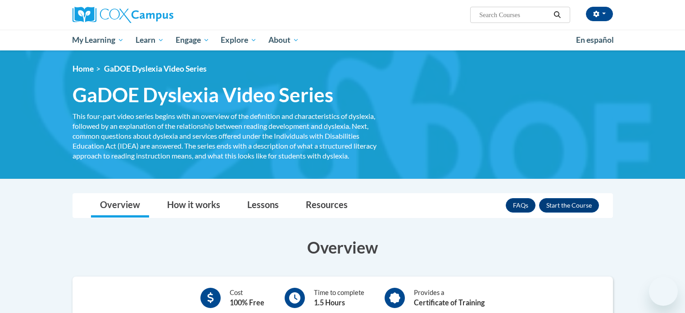 The image size is (685, 313). What do you see at coordinates (595, 40) in the screenshot?
I see `span: En español` at bounding box center [595, 40].